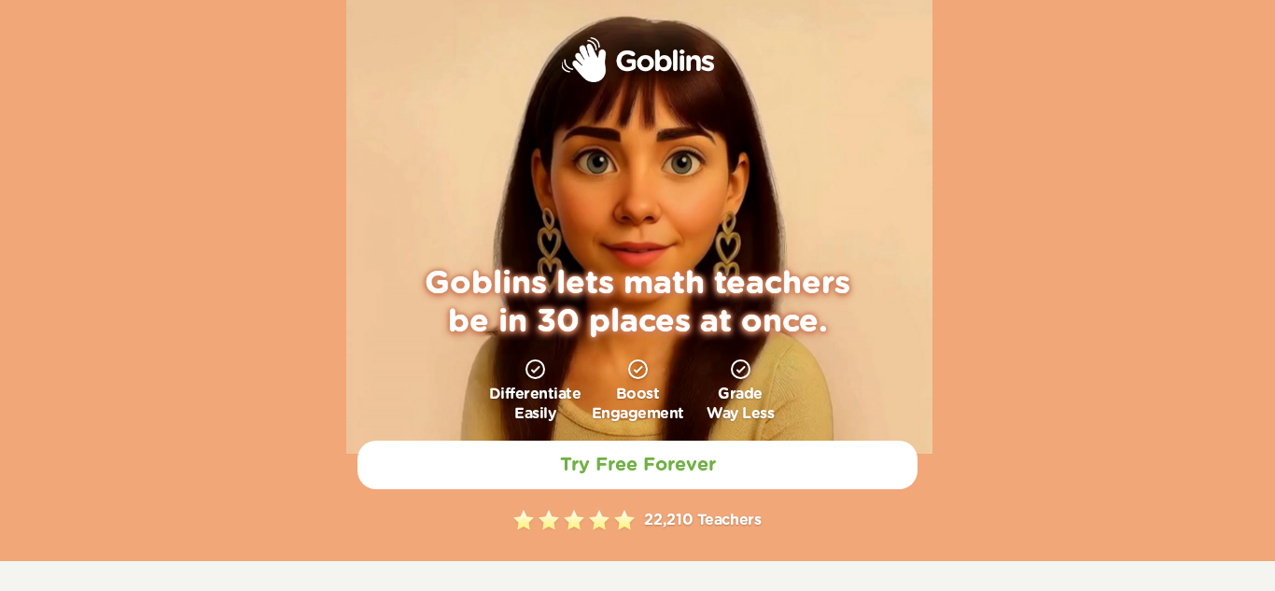 Image resolution: width=1275 pixels, height=591 pixels. Describe the element at coordinates (535, 404) in the screenshot. I see `p: Differentiate Easily` at that location.